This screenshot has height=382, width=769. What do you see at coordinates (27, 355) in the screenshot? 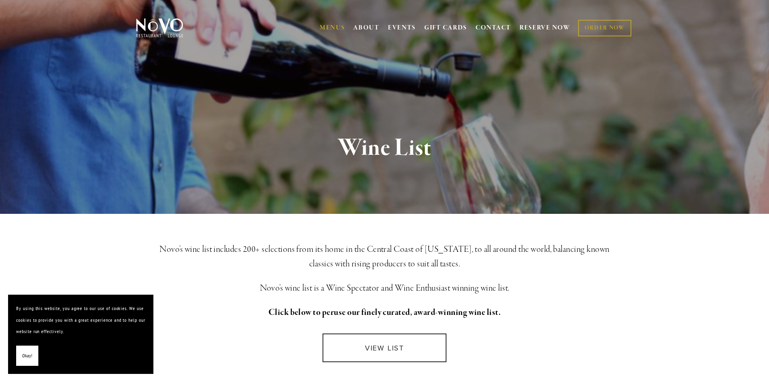
I see `button: Okay!` at bounding box center [27, 355].